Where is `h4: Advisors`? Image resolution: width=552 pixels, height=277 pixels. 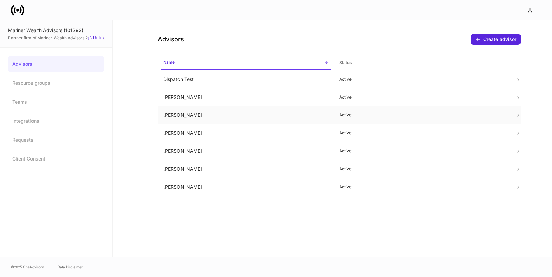
h4: Advisors is located at coordinates (171, 39).